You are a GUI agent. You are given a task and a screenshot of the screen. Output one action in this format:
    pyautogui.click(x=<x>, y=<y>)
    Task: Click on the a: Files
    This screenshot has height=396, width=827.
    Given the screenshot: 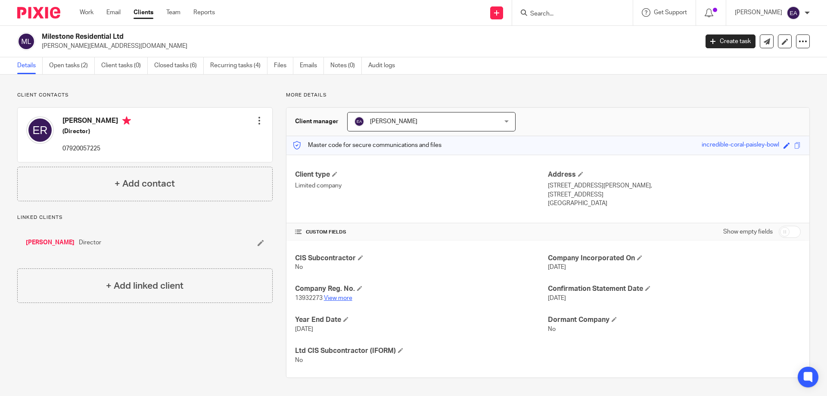 What is the action you would take?
    pyautogui.click(x=283, y=65)
    